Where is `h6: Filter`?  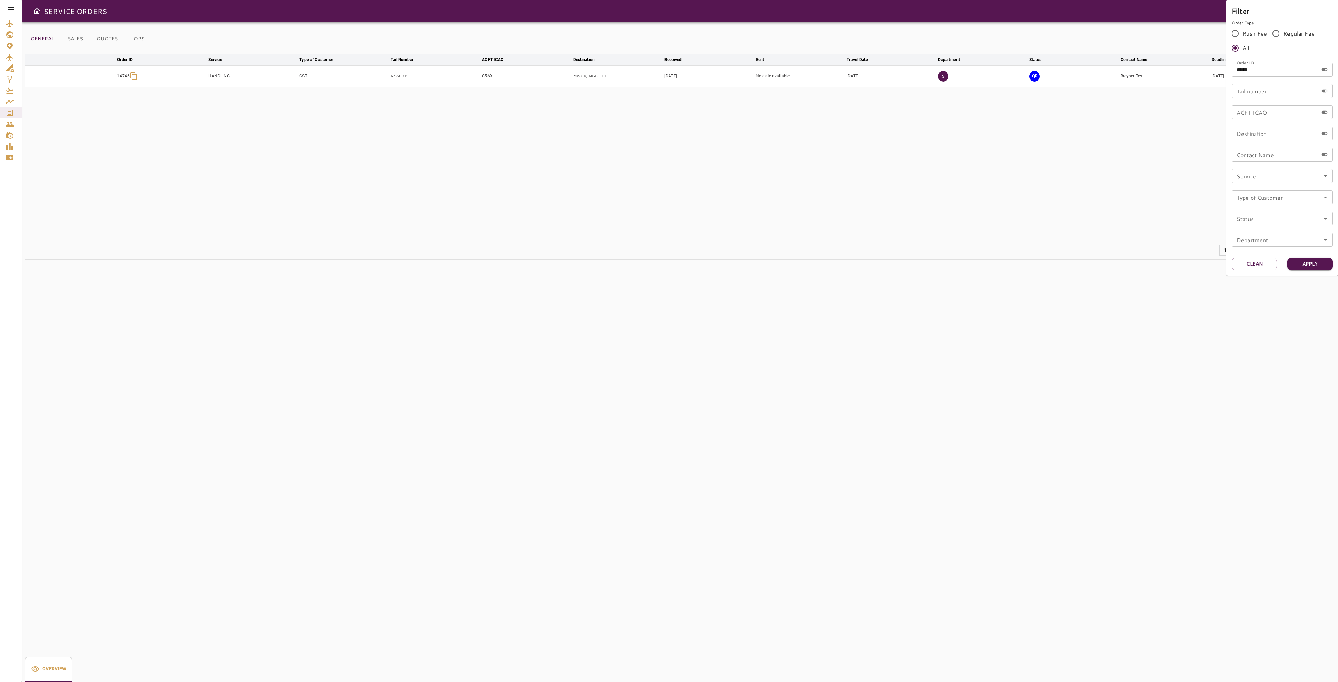 h6: Filter is located at coordinates (1282, 11).